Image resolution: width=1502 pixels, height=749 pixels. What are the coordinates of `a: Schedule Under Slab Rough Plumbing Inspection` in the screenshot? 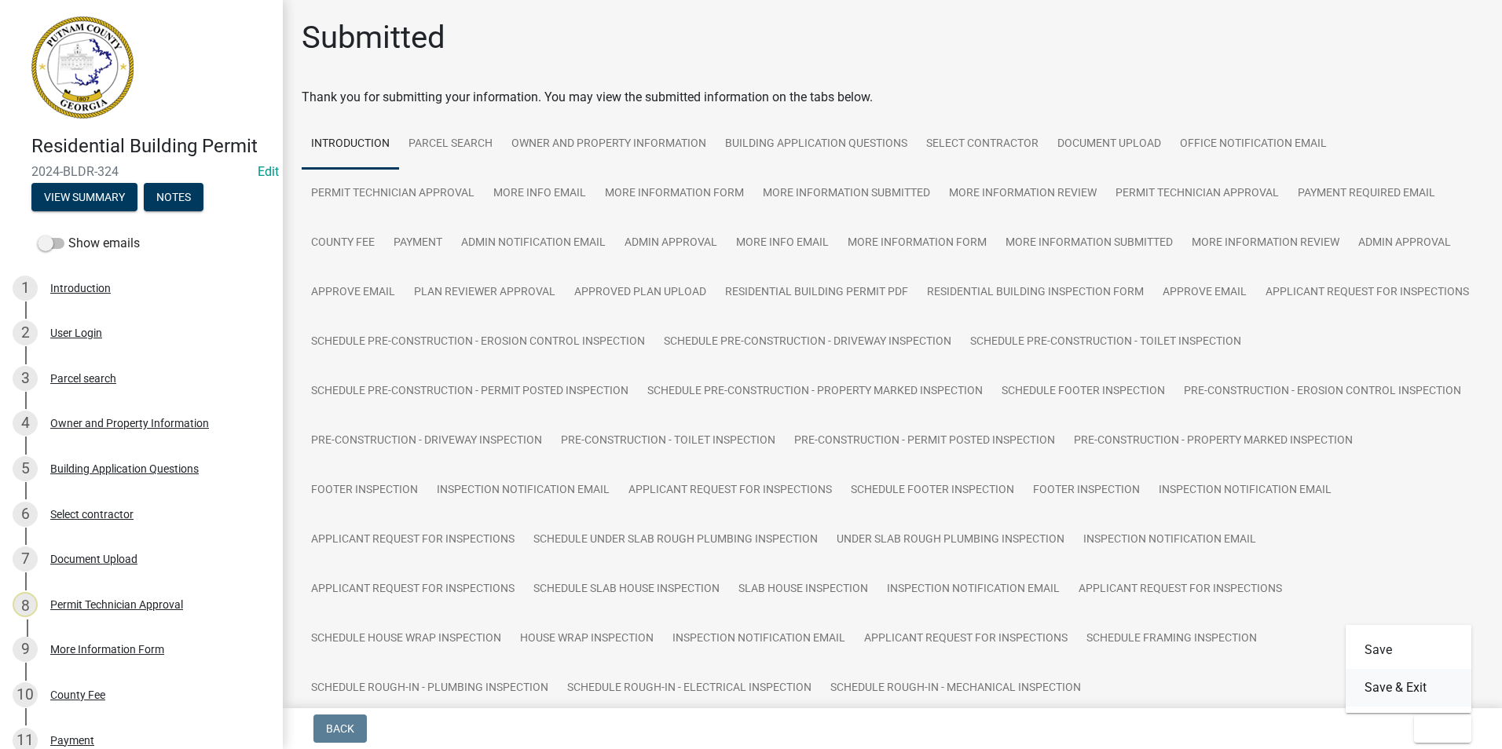 It's located at (675, 540).